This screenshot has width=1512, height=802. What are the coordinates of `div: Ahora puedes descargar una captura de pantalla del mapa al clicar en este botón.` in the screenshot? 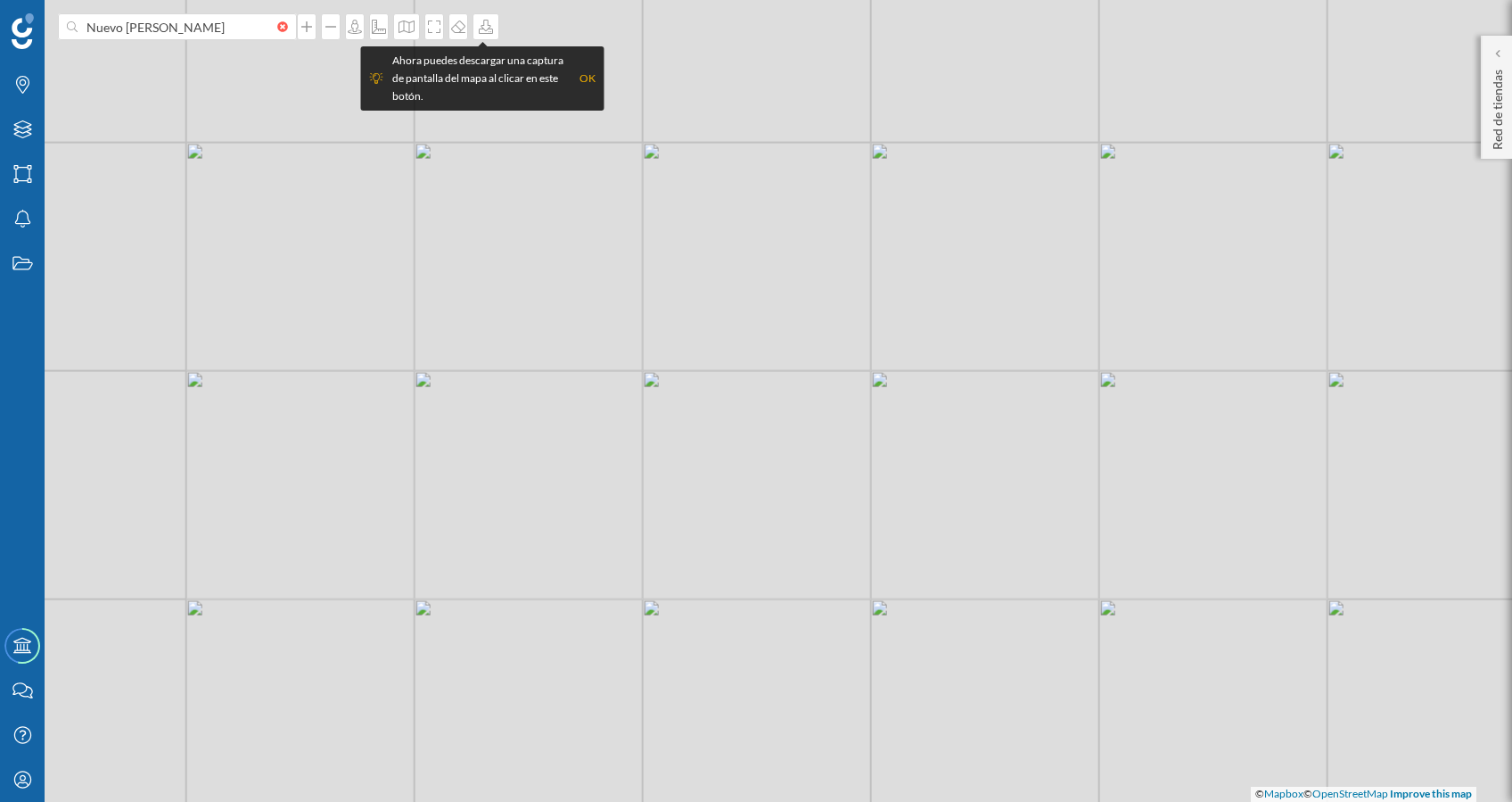 It's located at (481, 79).